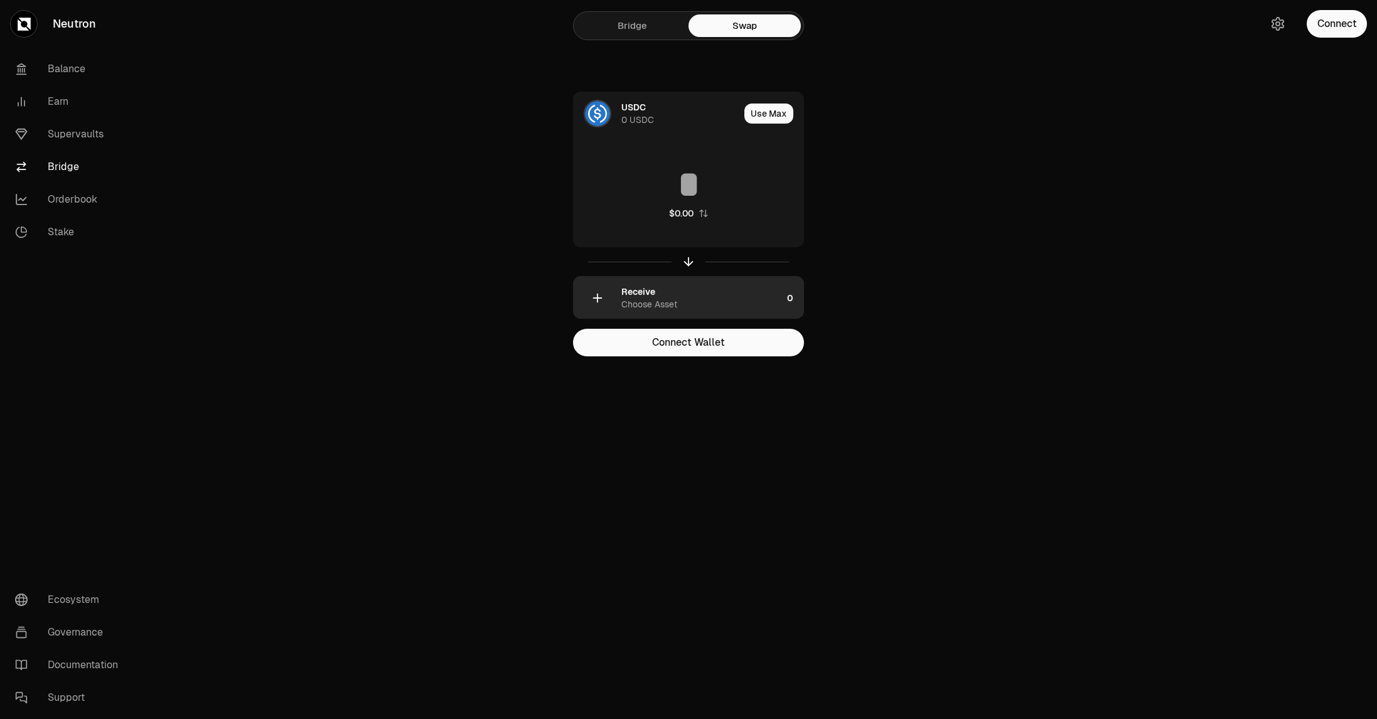  What do you see at coordinates (633, 107) in the screenshot?
I see `div: USDC` at bounding box center [633, 107].